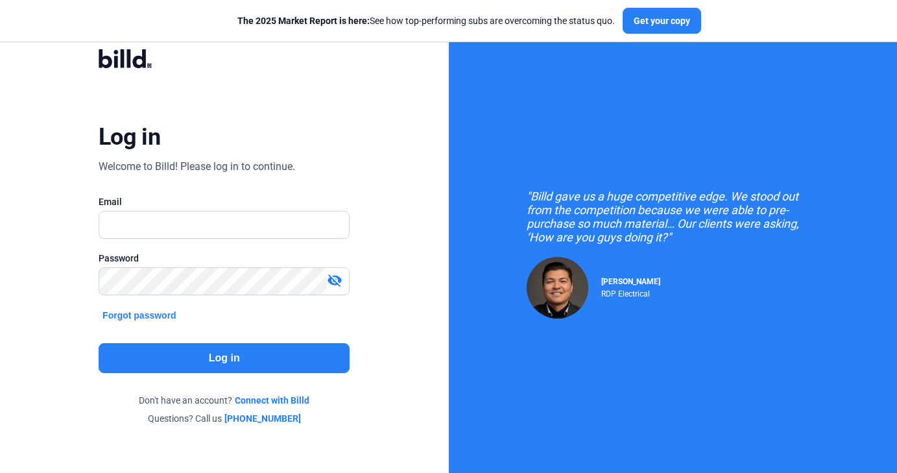 This screenshot has height=473, width=897. Describe the element at coordinates (129, 137) in the screenshot. I see `div: Log in` at that location.